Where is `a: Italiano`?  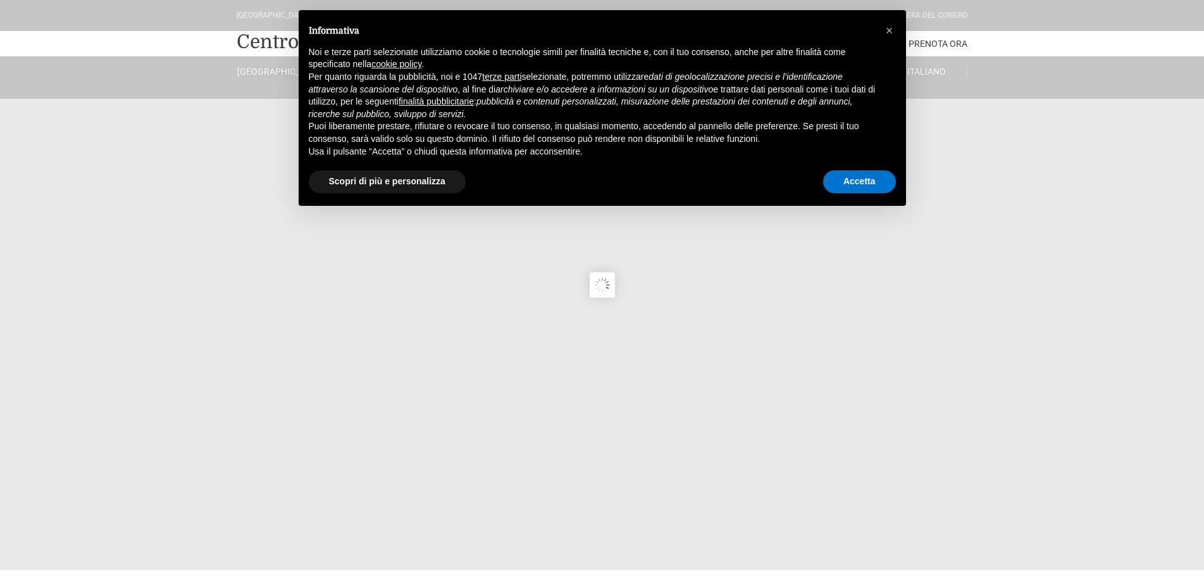
a: Italiano is located at coordinates (927, 72).